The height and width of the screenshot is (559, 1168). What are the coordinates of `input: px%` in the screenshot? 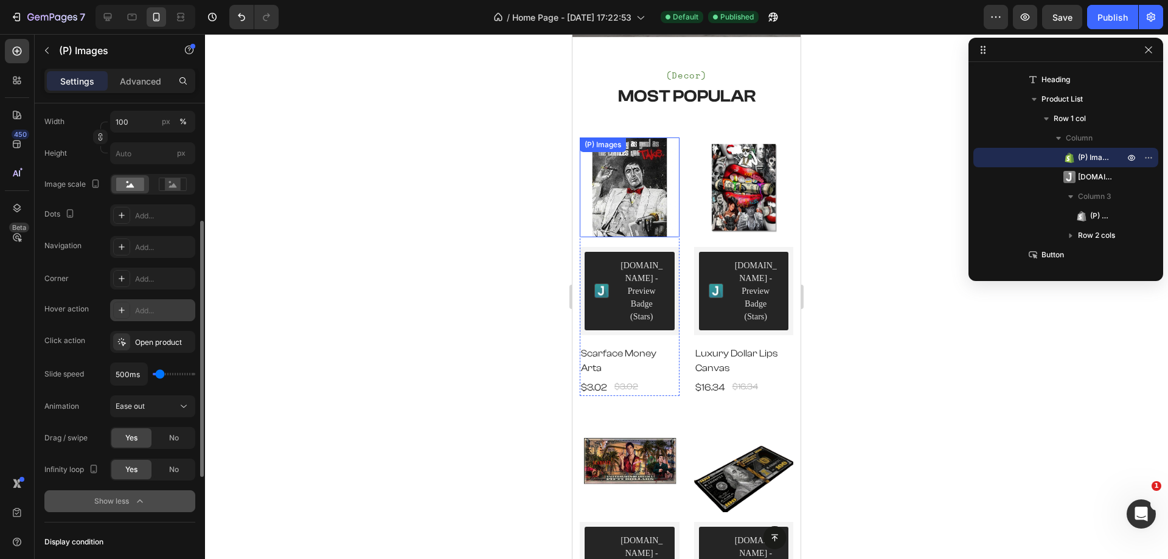 It's located at (153, 122).